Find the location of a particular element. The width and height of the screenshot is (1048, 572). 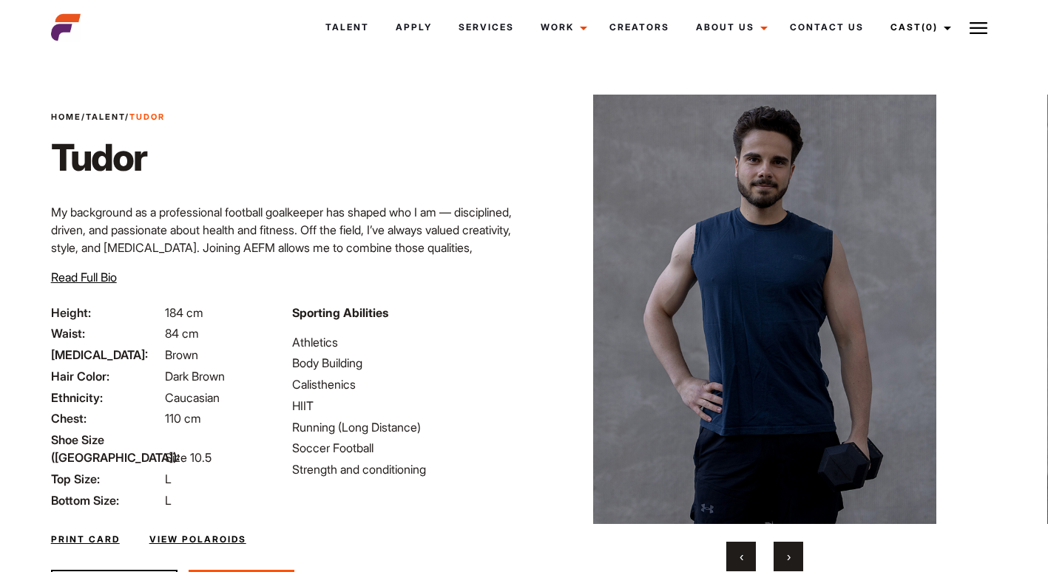

li: Calisthenics is located at coordinates (404, 384).